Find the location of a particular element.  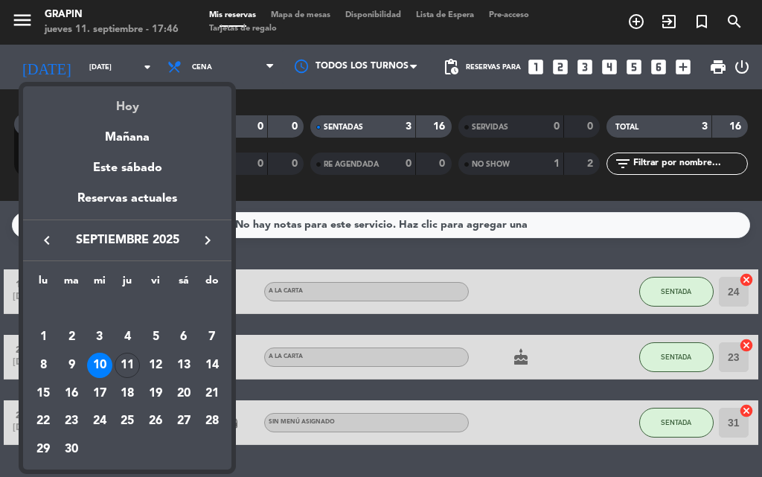

td: 6 de septiembre de 2025 is located at coordinates (184, 338).